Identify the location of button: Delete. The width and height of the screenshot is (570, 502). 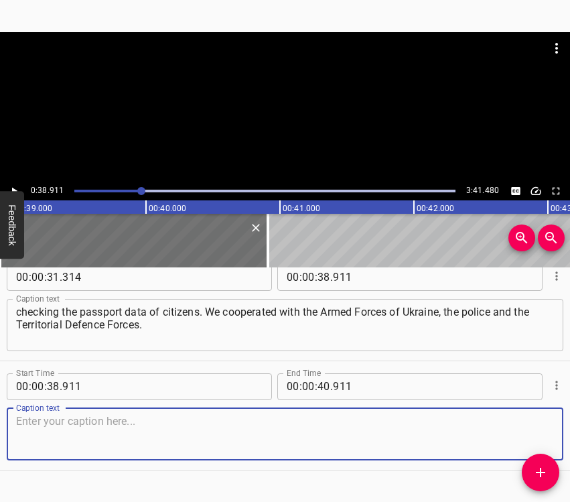
(256, 228).